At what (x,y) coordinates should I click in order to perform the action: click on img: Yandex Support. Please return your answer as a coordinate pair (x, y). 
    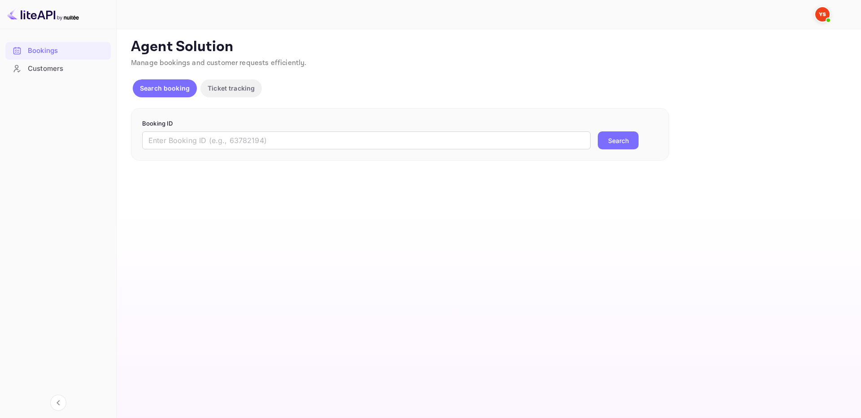
    Looking at the image, I should click on (822, 14).